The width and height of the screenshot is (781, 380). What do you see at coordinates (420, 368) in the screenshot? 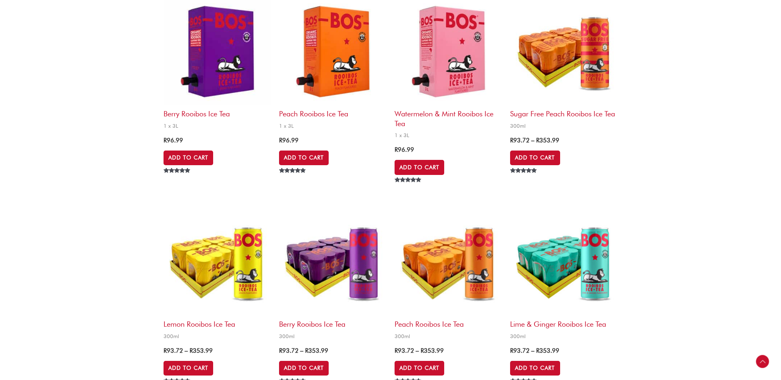
I see `a: Select options for “Peach Rooibos Ice Tea”` at bounding box center [420, 368].